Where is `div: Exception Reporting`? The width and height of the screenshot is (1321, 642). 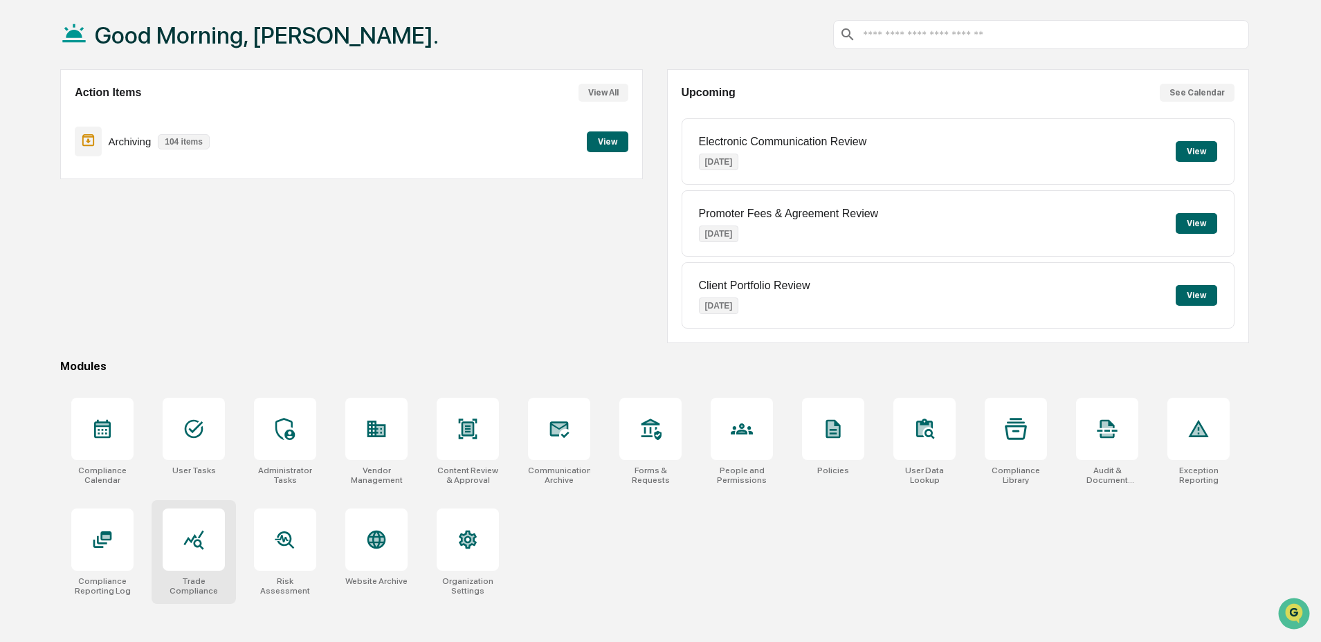
div: Exception Reporting is located at coordinates (1198, 475).